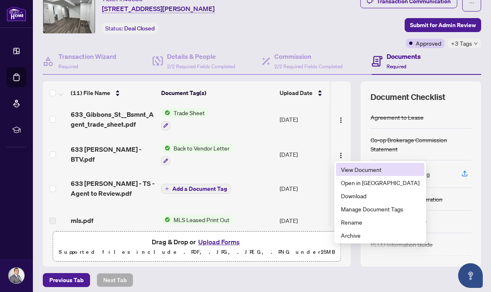 Image resolution: width=491 pixels, height=292 pixels. I want to click on button: Next Tab, so click(115, 280).